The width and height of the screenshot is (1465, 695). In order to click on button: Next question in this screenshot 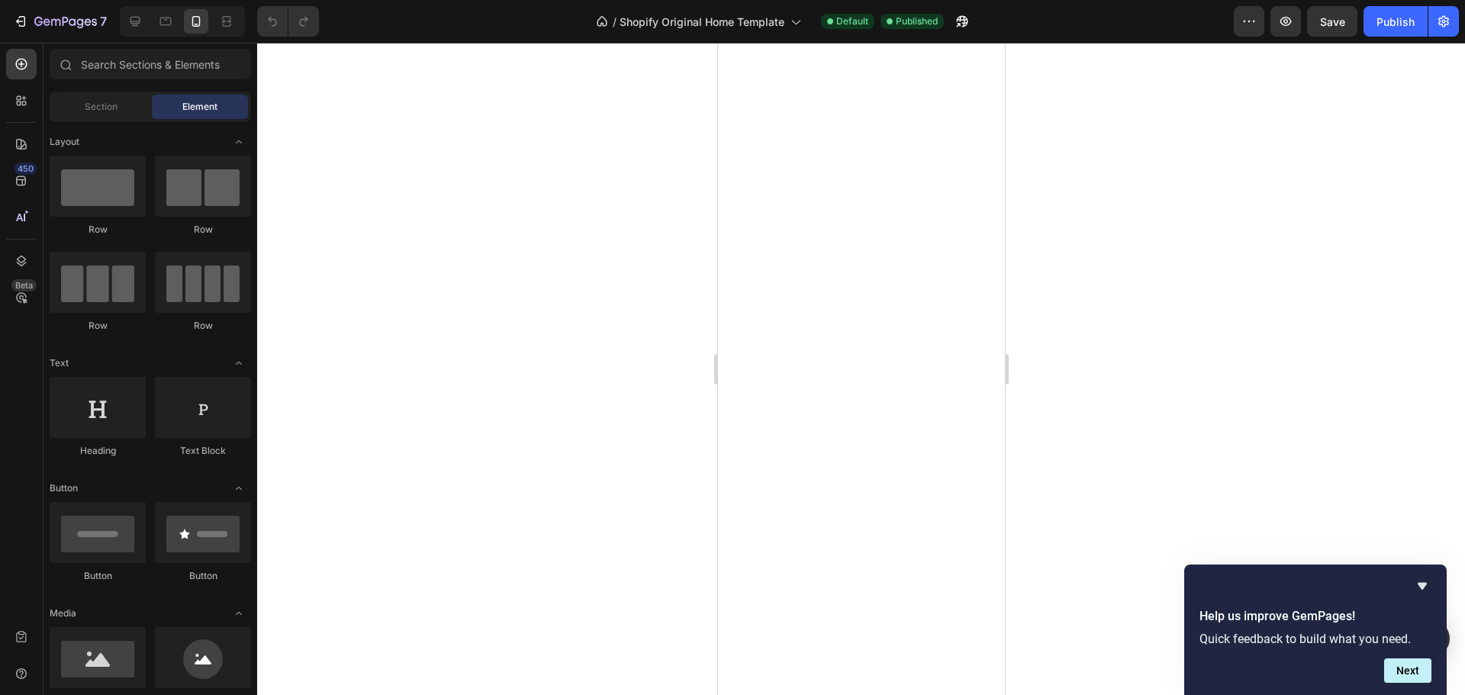, I will do `click(1408, 671)`.